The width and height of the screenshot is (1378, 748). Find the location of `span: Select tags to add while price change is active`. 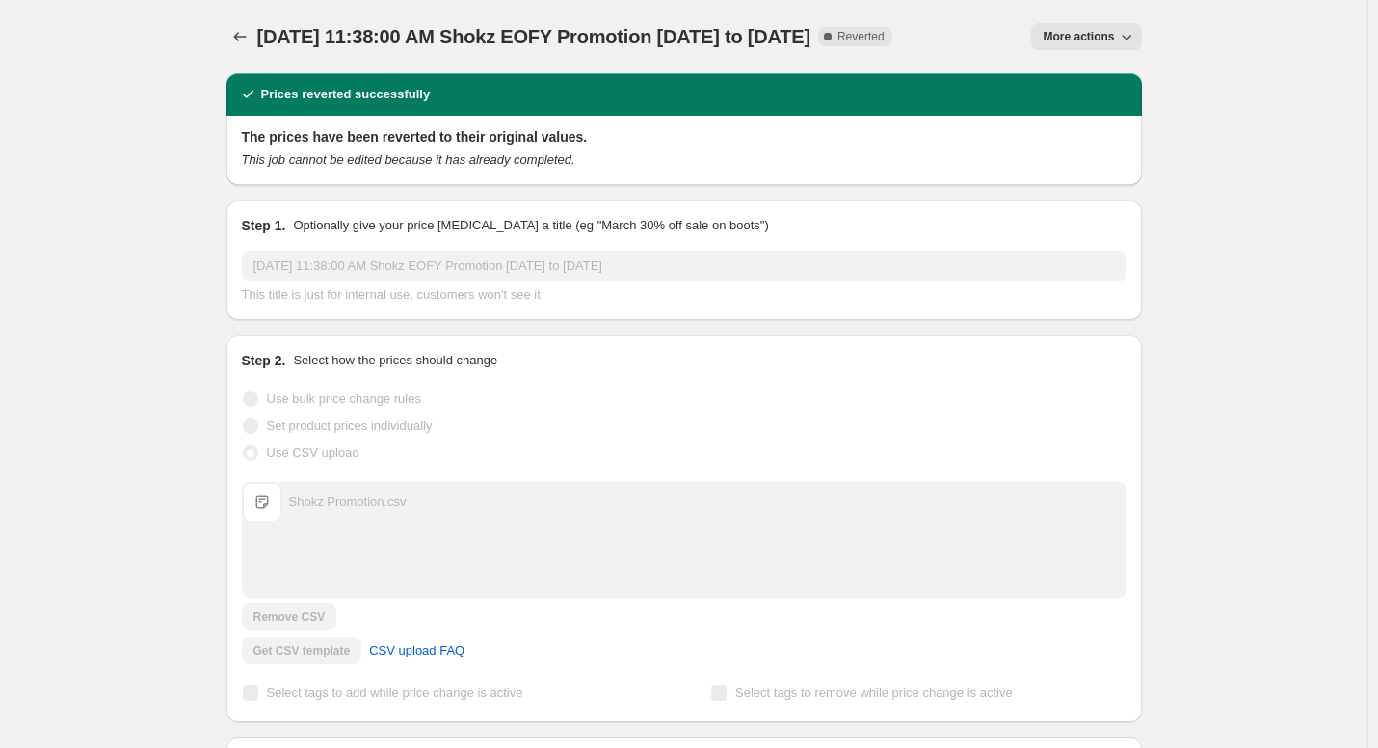

span: Select tags to add while price change is active is located at coordinates (395, 692).